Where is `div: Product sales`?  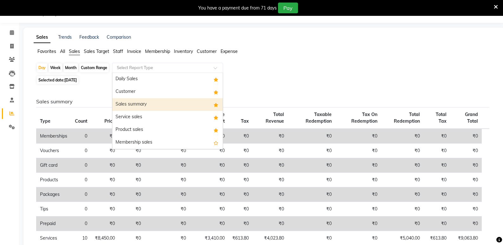 div: Product sales is located at coordinates (168, 130).